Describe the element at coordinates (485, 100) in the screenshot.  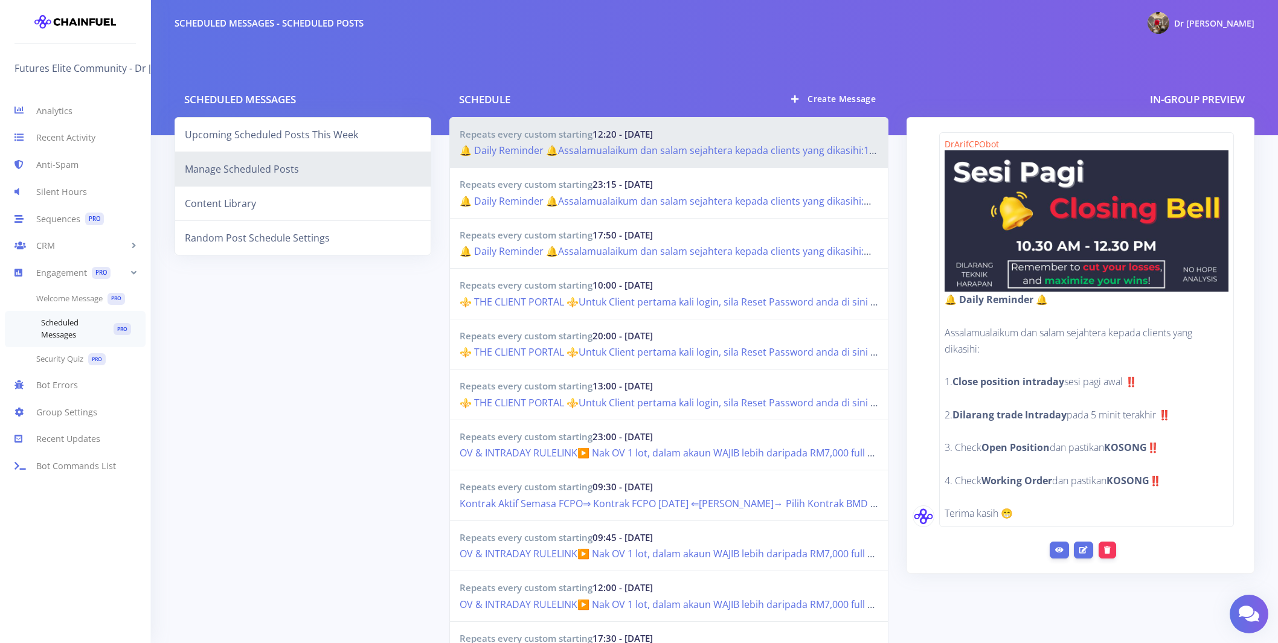
I see `h3: Schedule` at that location.